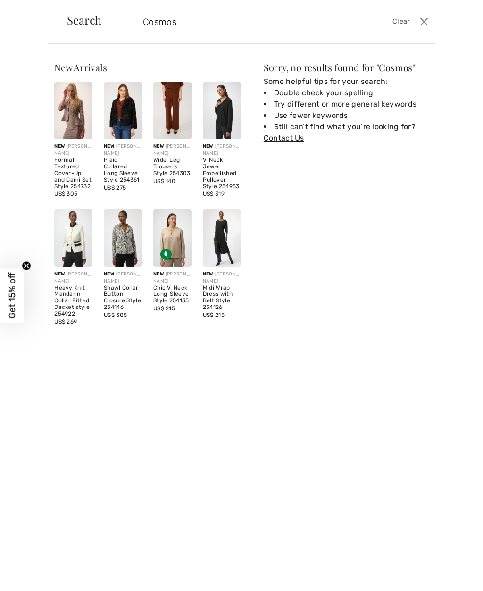  What do you see at coordinates (73, 301) in the screenshot?
I see `div: Heavy Knit Mandarin Collar Fitted Jacket style 254922` at bounding box center [73, 301].